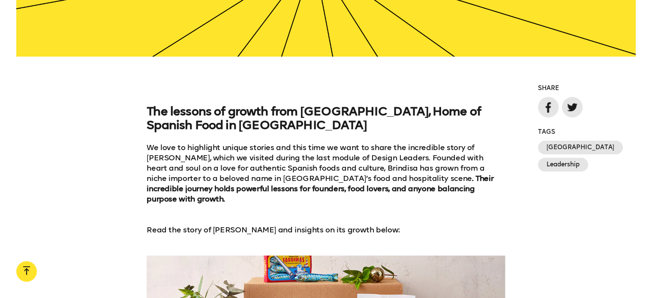 This screenshot has width=652, height=298. I want to click on p: We love to highlight unique stories and this time we want to share the incredible story of [PERSO..., so click(326, 173).